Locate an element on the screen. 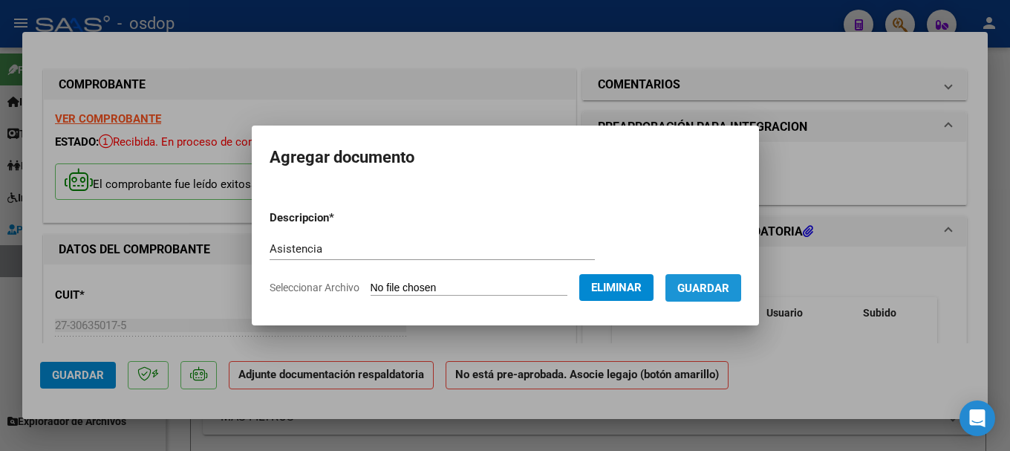  span: Eliminar is located at coordinates (617, 288).